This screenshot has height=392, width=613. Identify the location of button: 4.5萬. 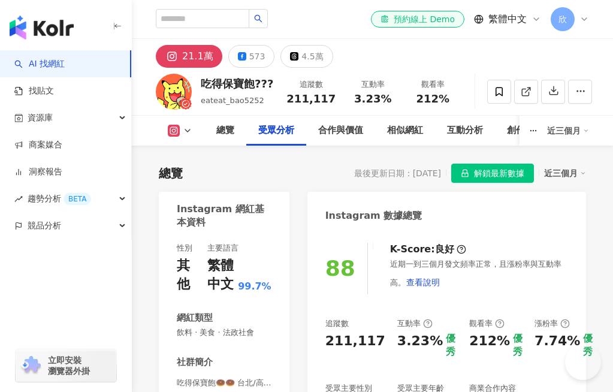
(306, 56).